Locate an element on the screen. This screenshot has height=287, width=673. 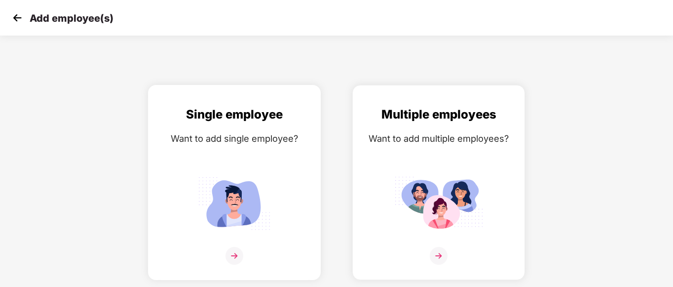
div: Want to add multiple employees? is located at coordinates (439, 138).